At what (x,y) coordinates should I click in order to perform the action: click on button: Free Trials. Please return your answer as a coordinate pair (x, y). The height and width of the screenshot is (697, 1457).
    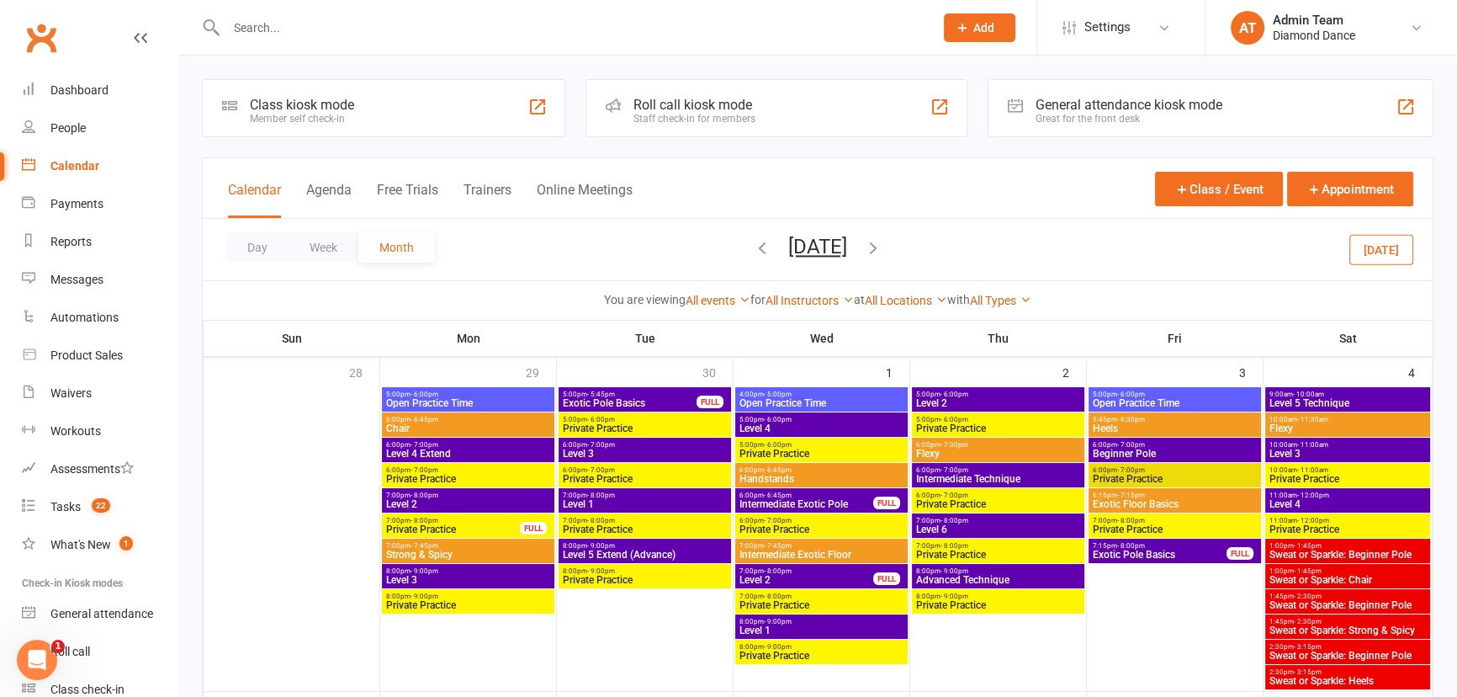
    Looking at the image, I should click on (407, 199).